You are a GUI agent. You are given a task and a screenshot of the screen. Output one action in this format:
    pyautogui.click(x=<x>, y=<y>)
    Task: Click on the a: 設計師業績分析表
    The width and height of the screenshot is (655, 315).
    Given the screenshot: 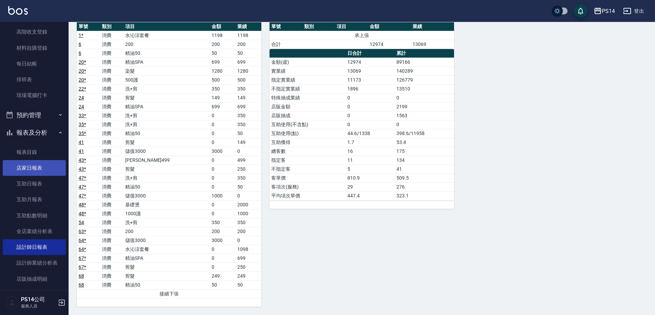 What is the action you would take?
    pyautogui.click(x=34, y=263)
    